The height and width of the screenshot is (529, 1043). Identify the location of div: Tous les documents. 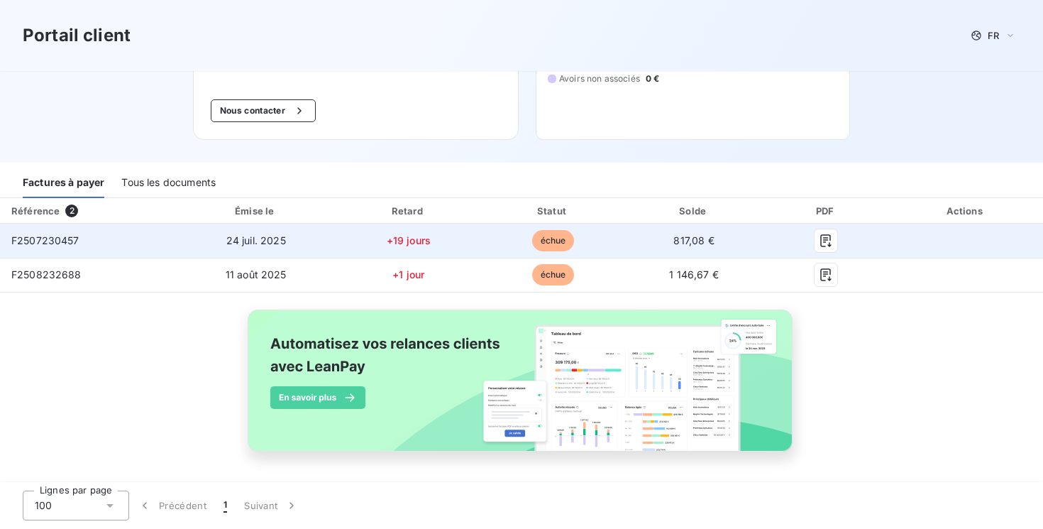
(168, 183).